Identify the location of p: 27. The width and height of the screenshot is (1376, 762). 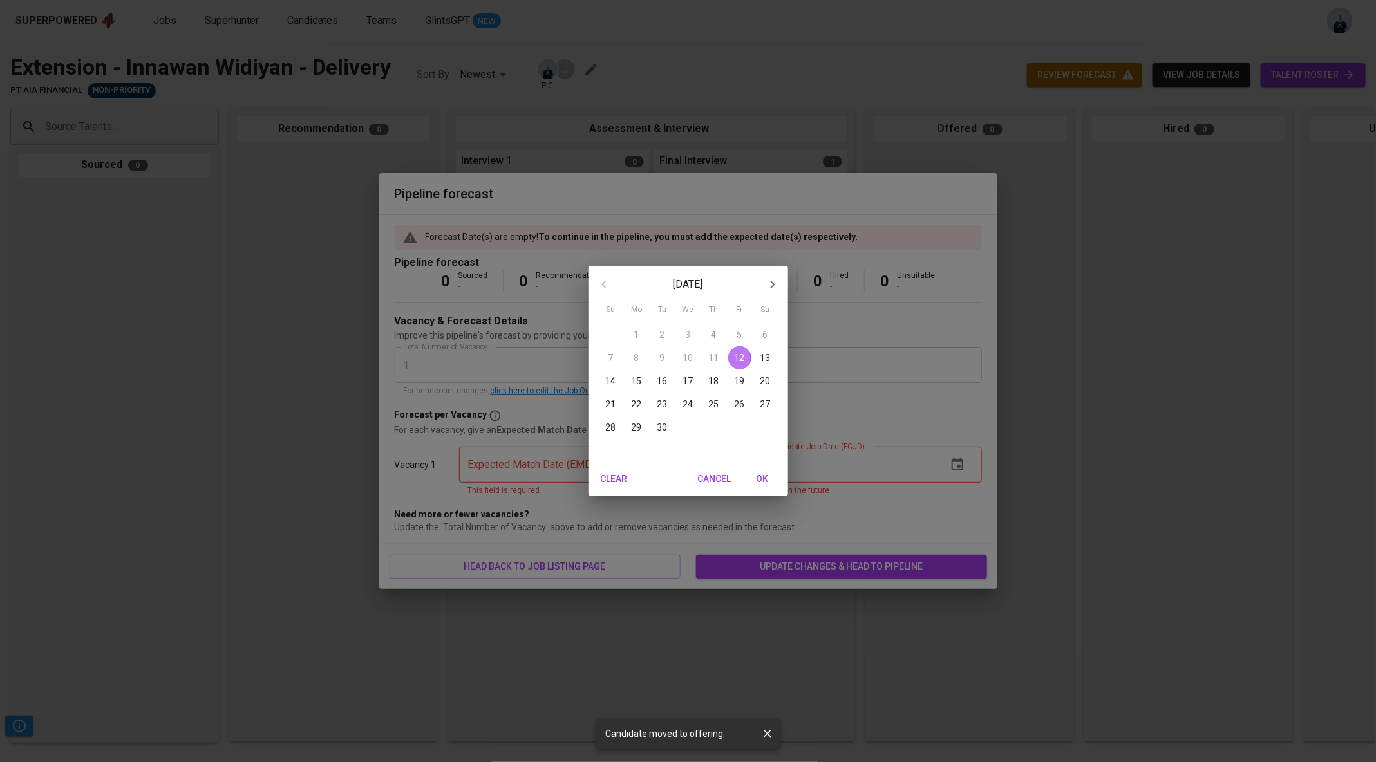
(765, 404).